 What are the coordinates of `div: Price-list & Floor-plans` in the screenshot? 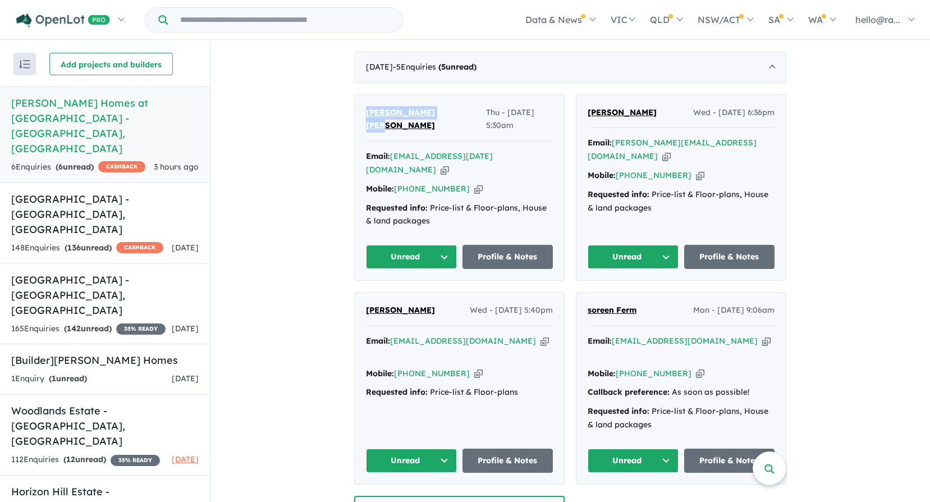 It's located at (459, 392).